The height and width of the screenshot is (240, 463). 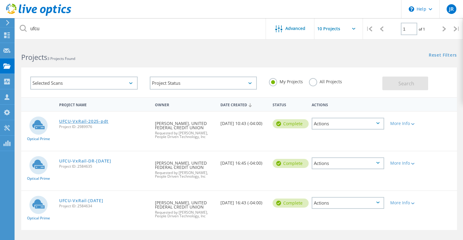 I want to click on span: 3 Projects Found, so click(x=61, y=59).